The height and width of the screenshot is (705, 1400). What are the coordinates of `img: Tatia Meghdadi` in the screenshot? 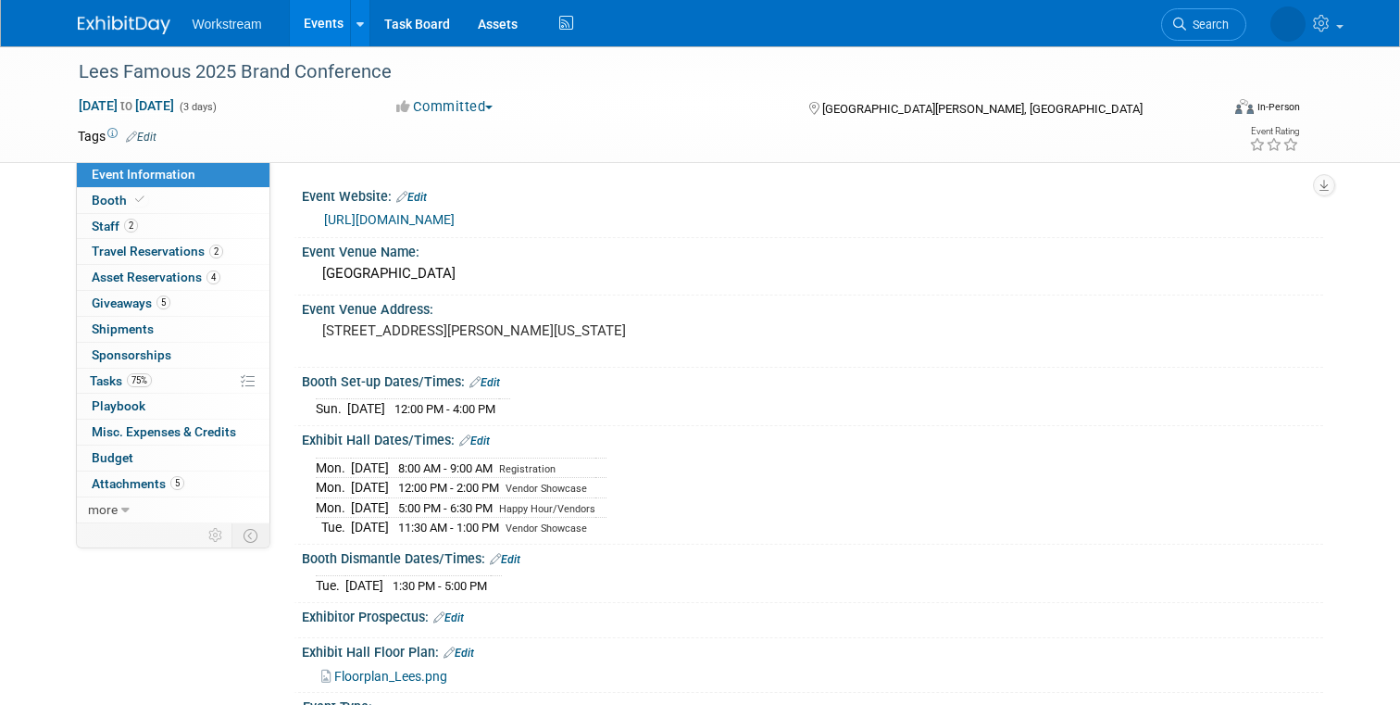 It's located at (1288, 24).